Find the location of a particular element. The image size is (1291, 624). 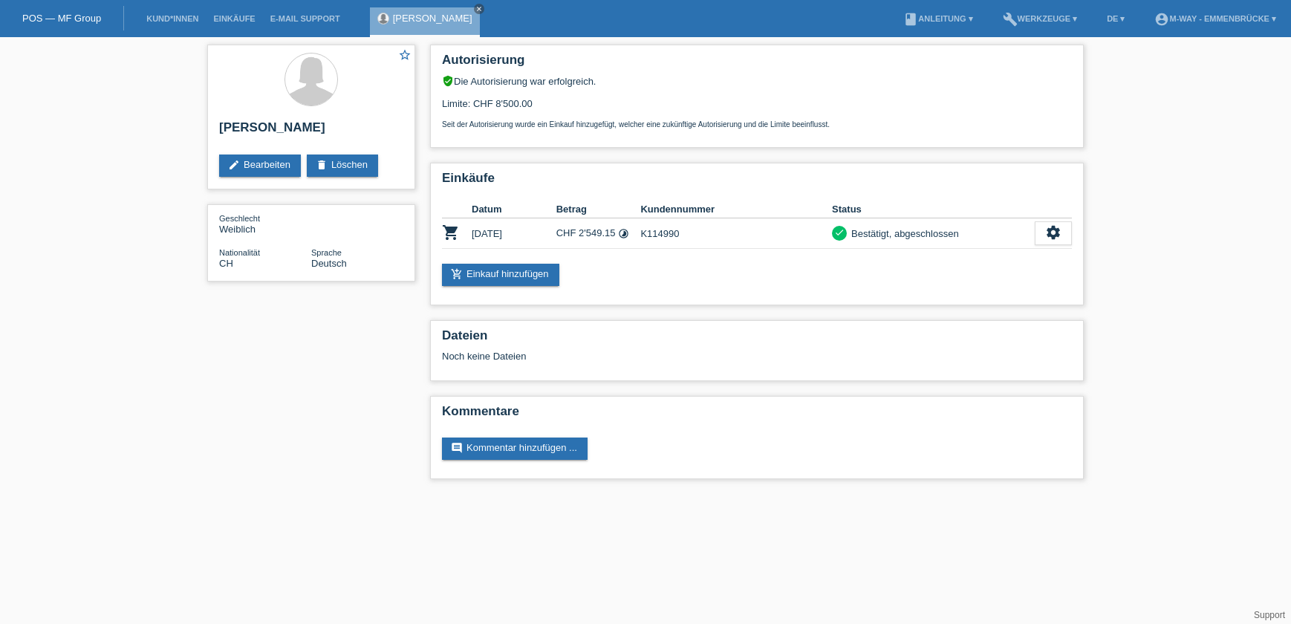

a: POS — MF Group is located at coordinates (62, 18).